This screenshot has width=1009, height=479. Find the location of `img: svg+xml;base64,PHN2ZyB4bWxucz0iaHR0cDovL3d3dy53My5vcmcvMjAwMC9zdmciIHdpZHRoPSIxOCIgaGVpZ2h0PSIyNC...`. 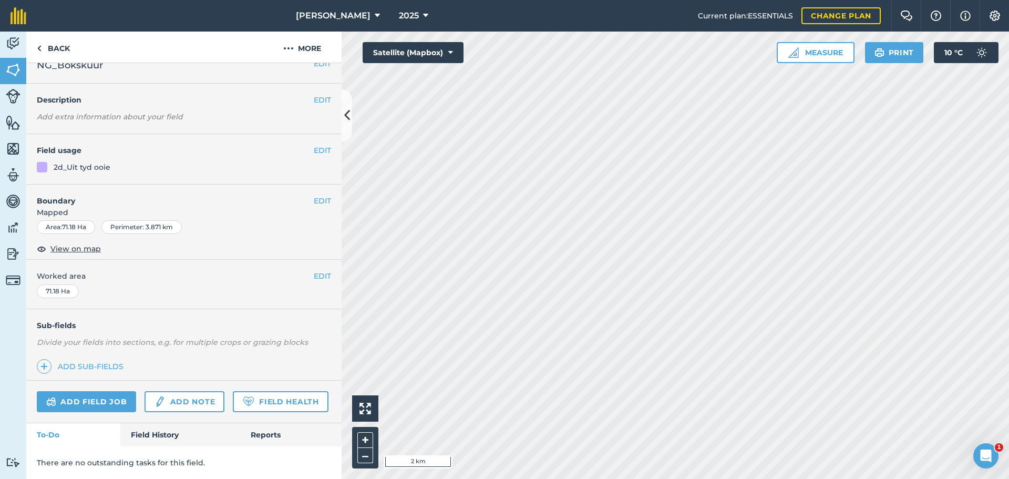

img: svg+xml;base64,PHN2ZyB4bWxucz0iaHR0cDovL3d3dy53My5vcmcvMjAwMC9zdmciIHdpZHRoPSIxOCIgaGVpZ2h0PSIyNC... is located at coordinates (42, 249).